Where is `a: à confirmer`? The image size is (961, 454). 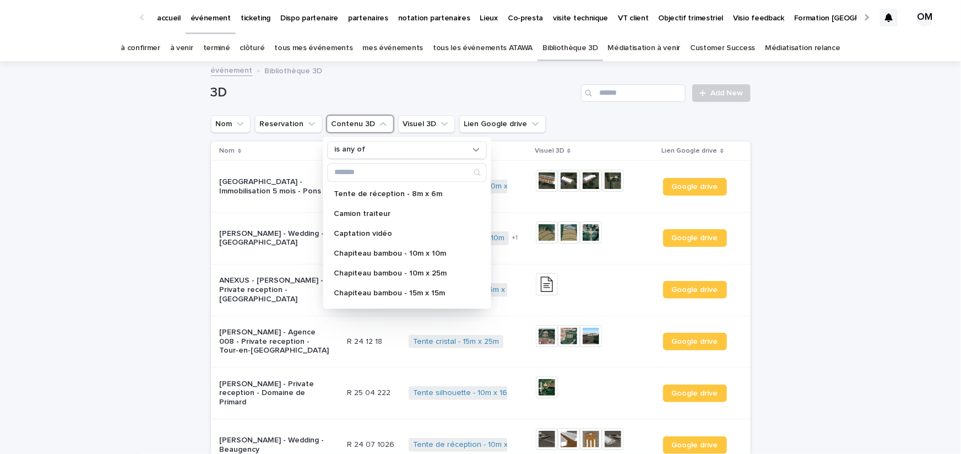
a: à confirmer is located at coordinates (140, 48).